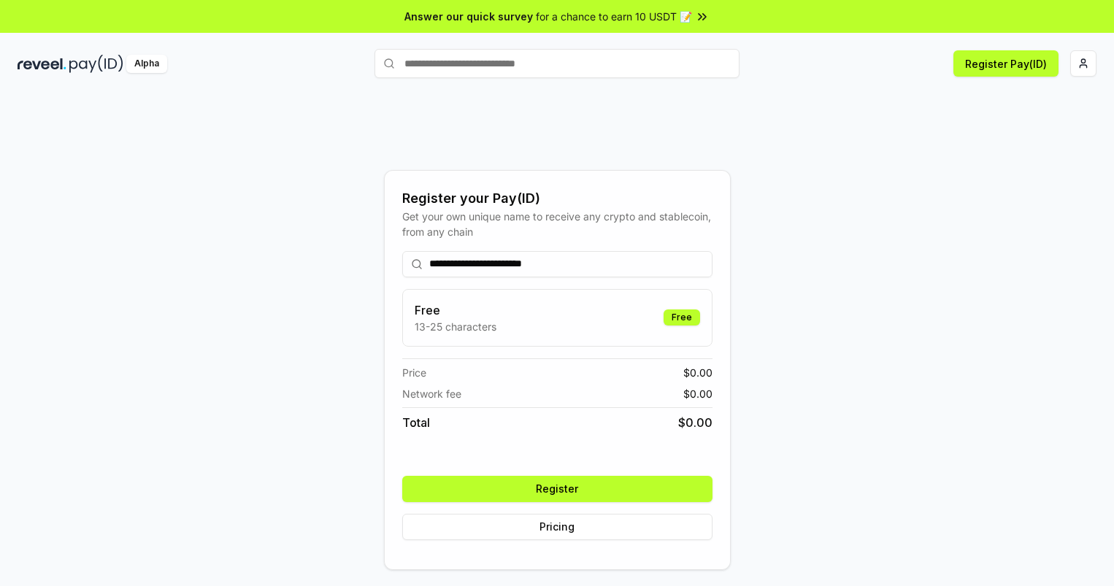 This screenshot has width=1114, height=586. I want to click on button: Register Pay(ID), so click(1006, 63).